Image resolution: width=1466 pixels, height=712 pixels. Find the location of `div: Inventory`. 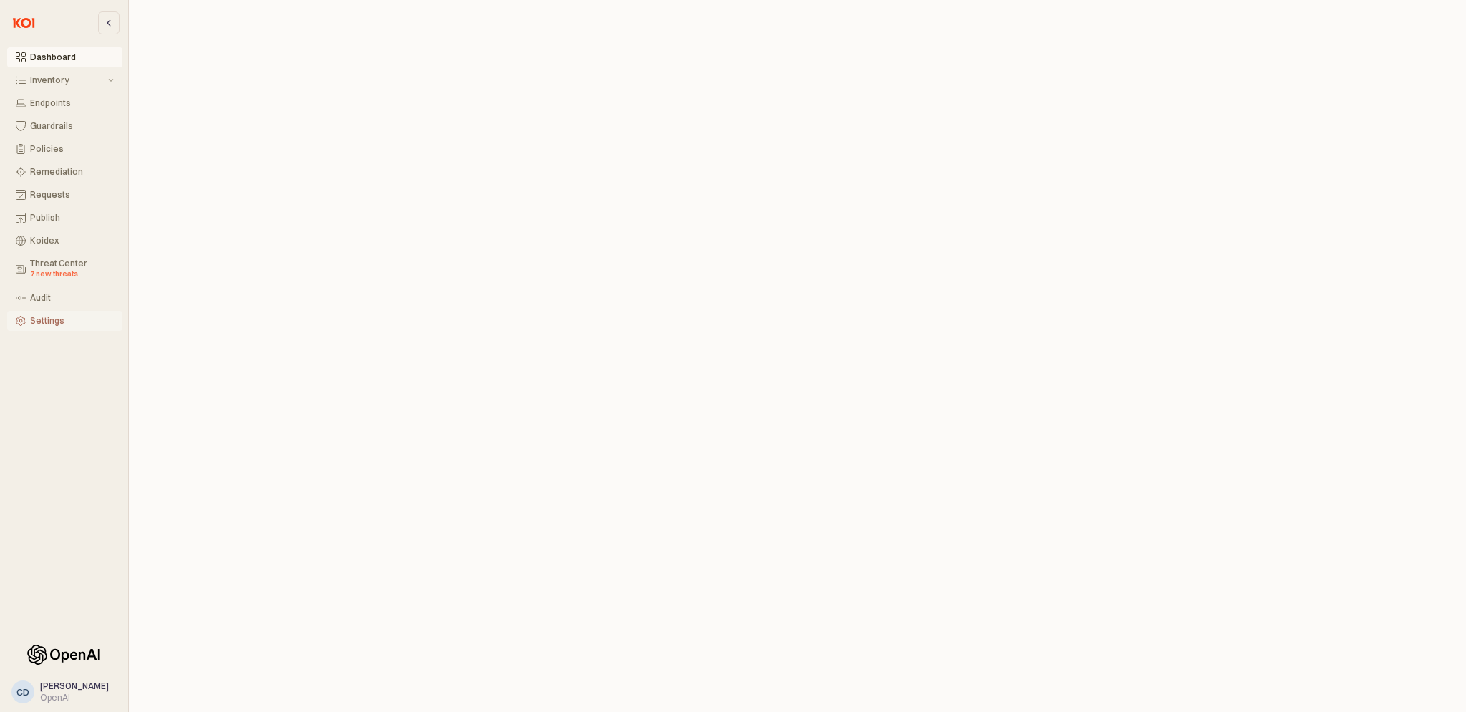

div: Inventory is located at coordinates (67, 80).